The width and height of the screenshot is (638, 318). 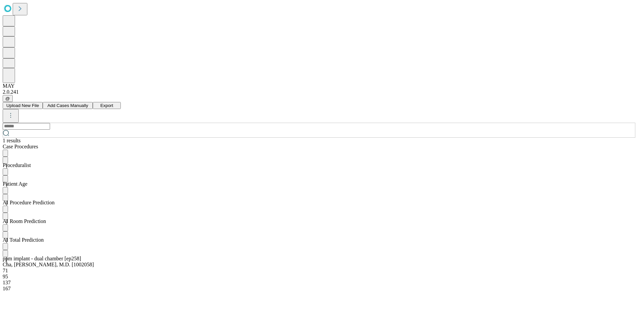 I want to click on span: Includes set-up, patient in-room to patient out-of-room, and clean-up, so click(x=23, y=240).